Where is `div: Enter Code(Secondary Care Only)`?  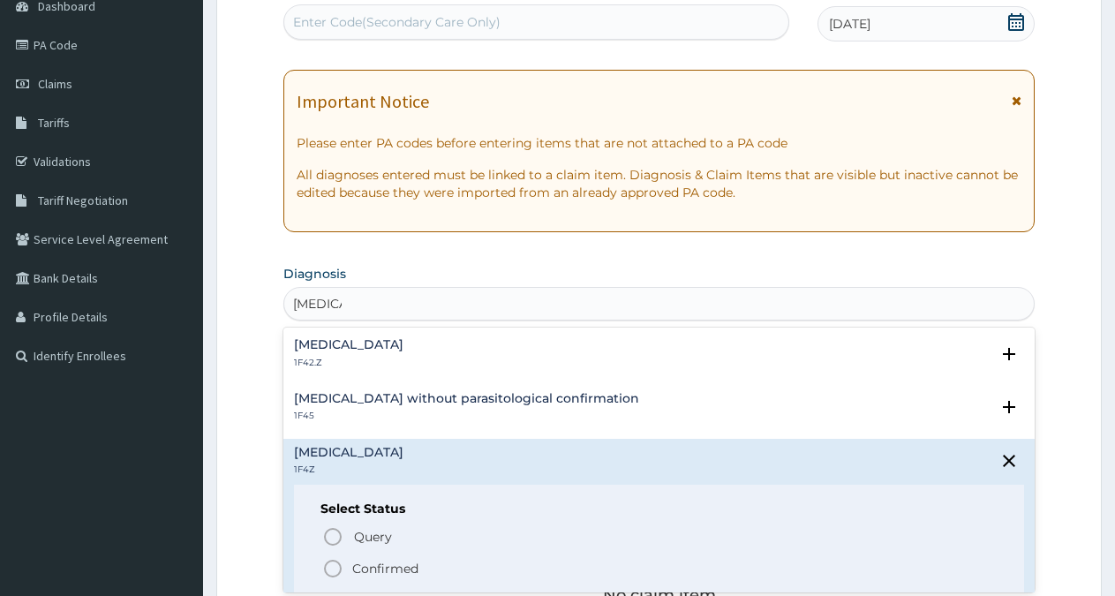
div: Enter Code(Secondary Care Only) is located at coordinates (396, 22).